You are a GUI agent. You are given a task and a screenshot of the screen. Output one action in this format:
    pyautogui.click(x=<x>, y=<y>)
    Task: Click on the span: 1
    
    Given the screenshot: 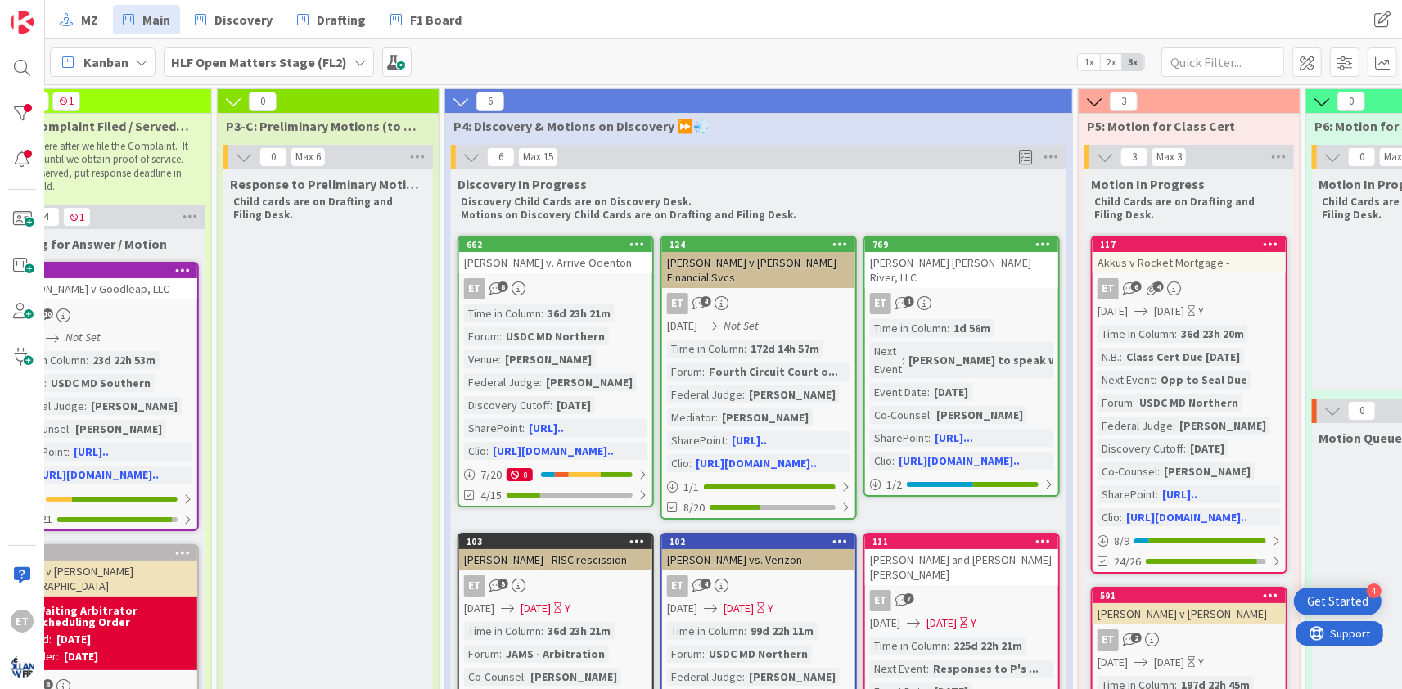 What is the action you would take?
    pyautogui.click(x=66, y=102)
    